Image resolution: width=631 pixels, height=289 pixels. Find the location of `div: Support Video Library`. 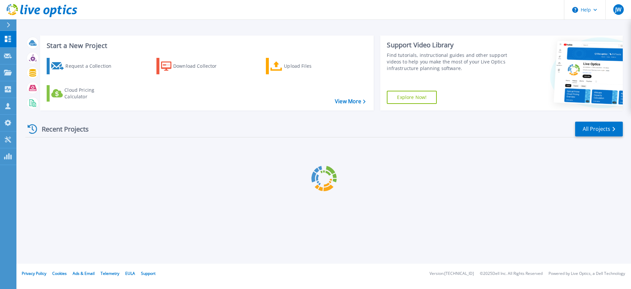

div: Support Video Library is located at coordinates (448, 45).